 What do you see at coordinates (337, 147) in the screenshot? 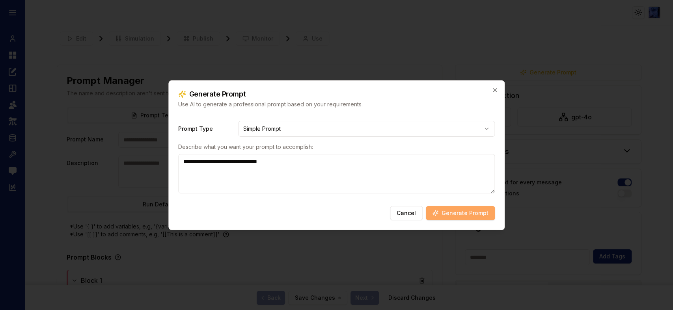
I see `p: Describe what you want your prompt to accomplish:` at bounding box center [337, 147].